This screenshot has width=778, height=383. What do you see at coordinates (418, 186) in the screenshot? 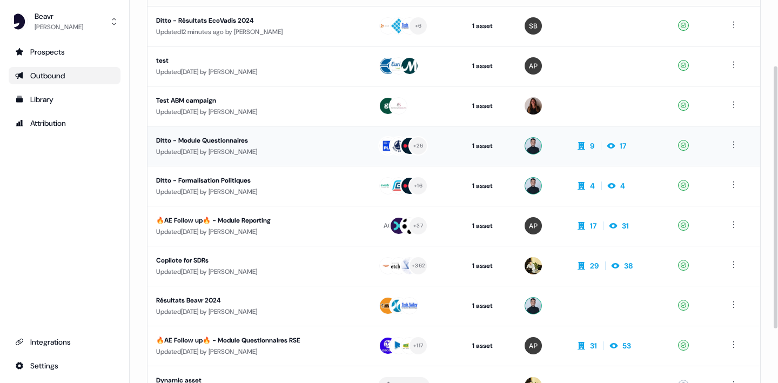
I see `div: + 16` at bounding box center [418, 186].